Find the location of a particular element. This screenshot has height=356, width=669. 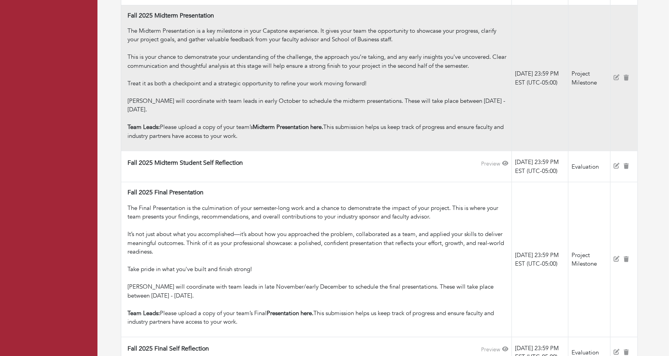

div: Treat it as both a checkpoint and a strategic opportunity to refine your work moving forward! [PE... is located at coordinates (318, 101).